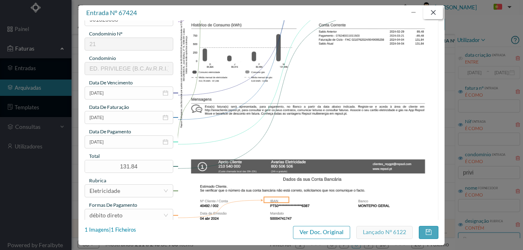 This screenshot has height=250, width=523. I want to click on span: Formas de Pagamento, so click(113, 205).